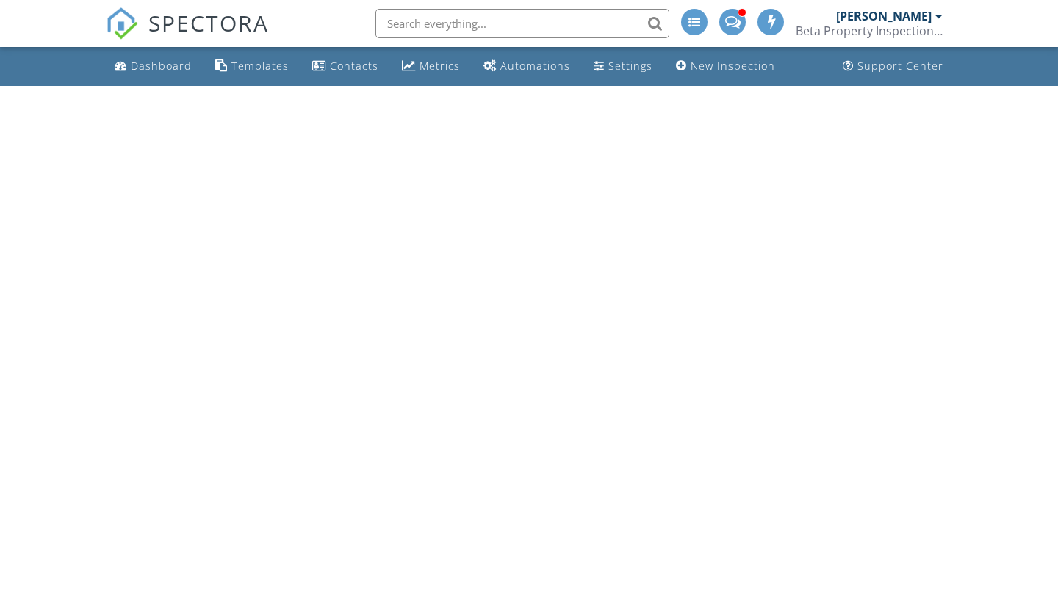 The height and width of the screenshot is (602, 1058). I want to click on a: Contacts, so click(345, 66).